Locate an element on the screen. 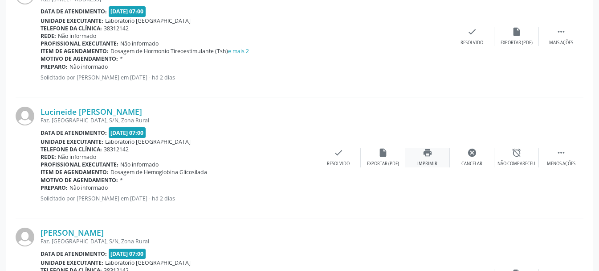 The width and height of the screenshot is (599, 271). i: alarm_off is located at coordinates (517, 152).